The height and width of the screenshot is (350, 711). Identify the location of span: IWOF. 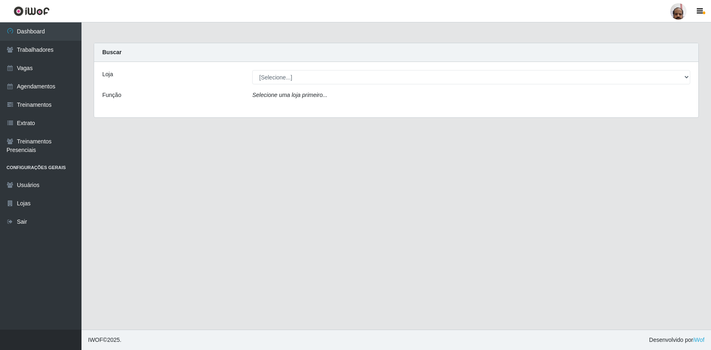
(95, 340).